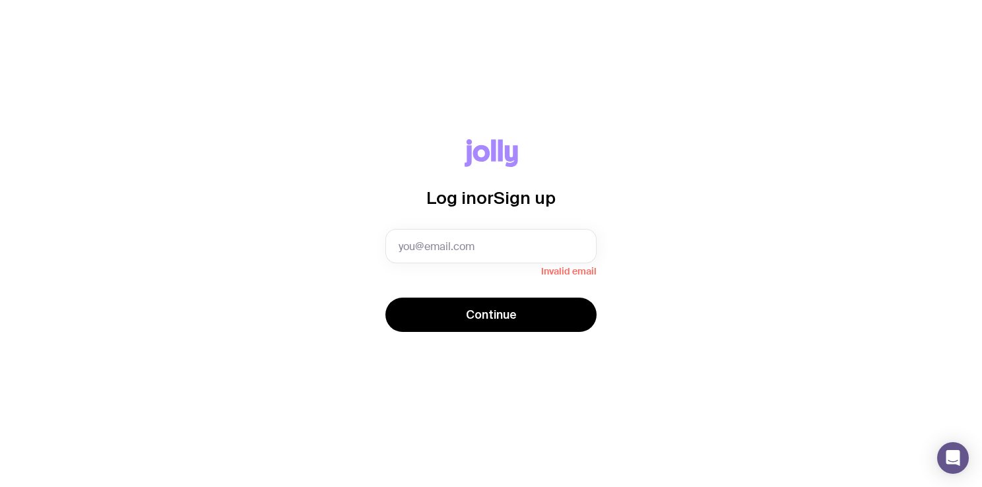 The image size is (982, 487). I want to click on button: Continue, so click(491, 315).